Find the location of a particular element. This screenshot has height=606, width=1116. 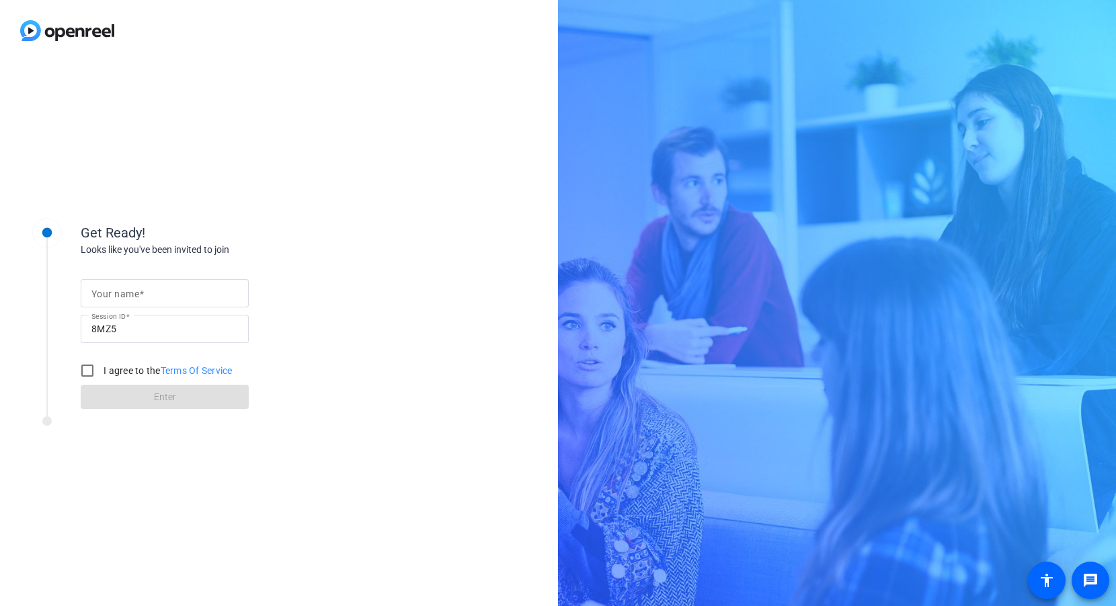

label: I agree to the is located at coordinates (167, 370).